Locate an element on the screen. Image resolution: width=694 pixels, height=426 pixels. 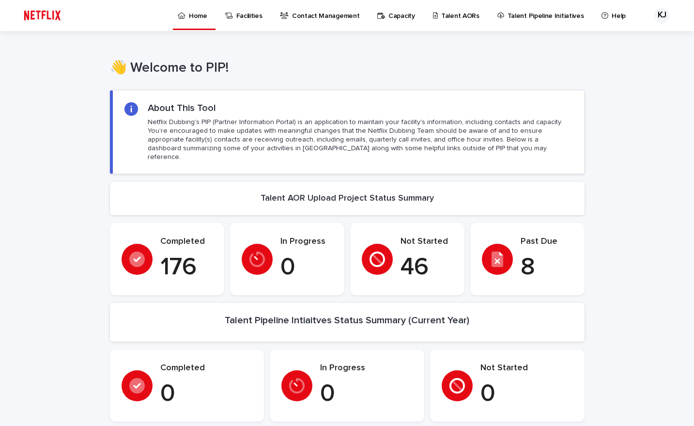
img: ifQbXi3ZQGMSEF7WDB7W is located at coordinates (42, 16).